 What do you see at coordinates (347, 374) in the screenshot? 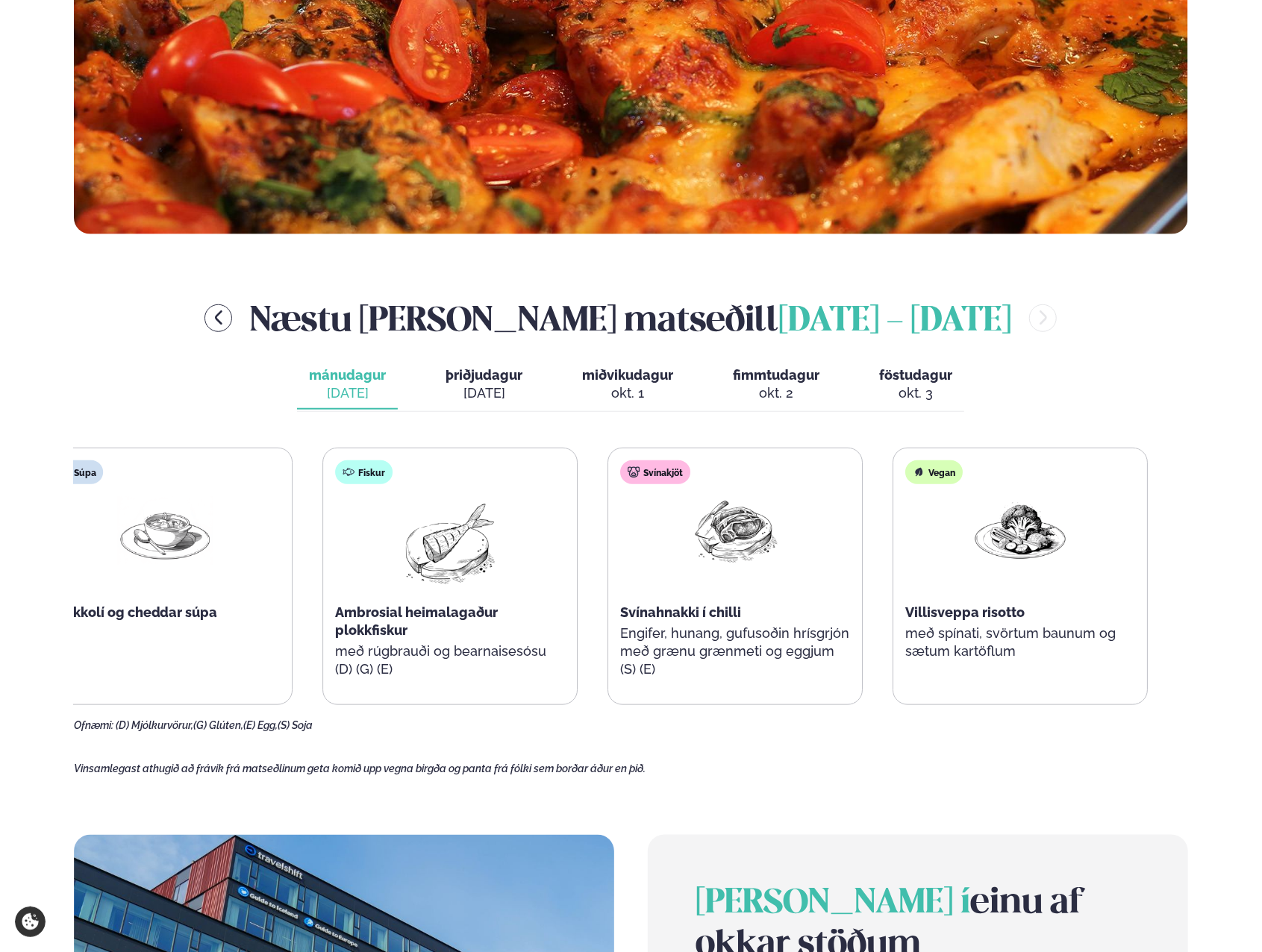
I see `span: mánudagur` at bounding box center [347, 374].